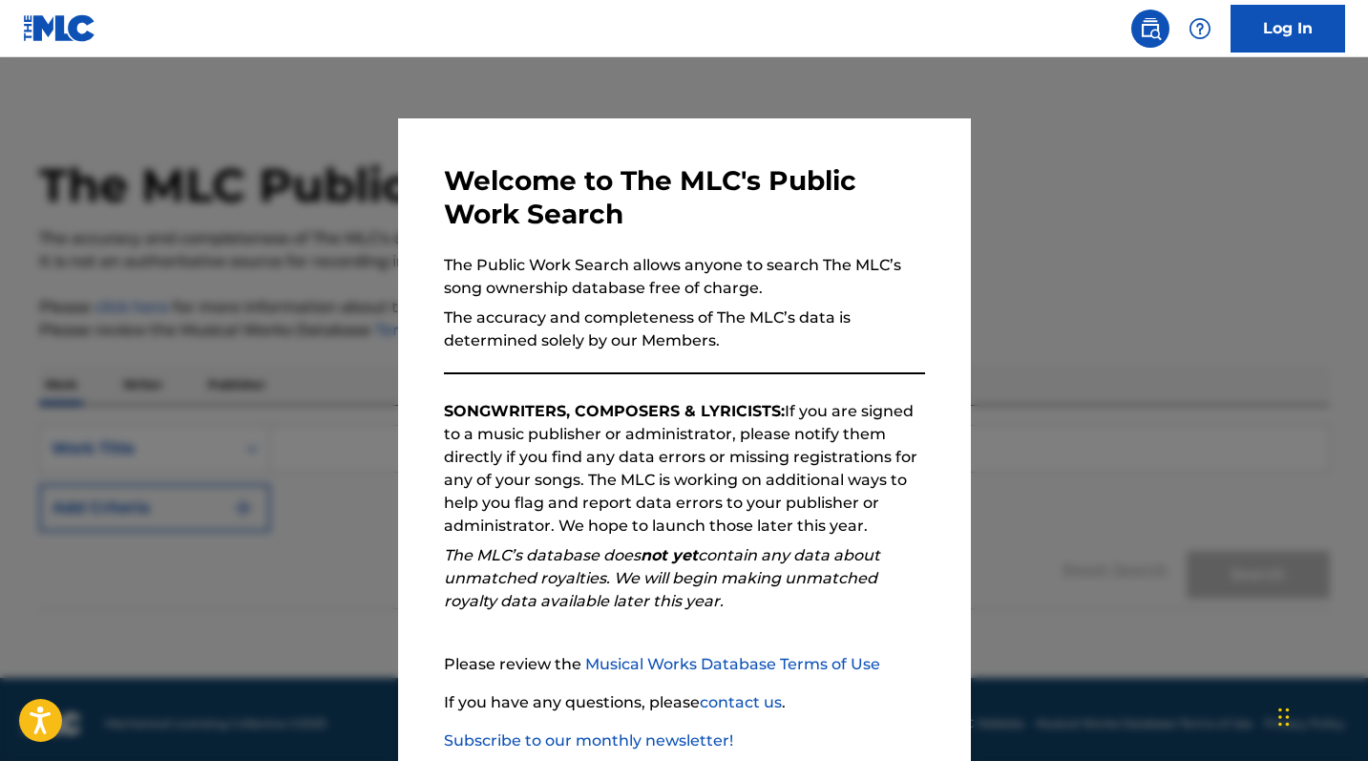 The width and height of the screenshot is (1368, 761). Describe the element at coordinates (1151, 29) in the screenshot. I see `a: Public Search` at that location.